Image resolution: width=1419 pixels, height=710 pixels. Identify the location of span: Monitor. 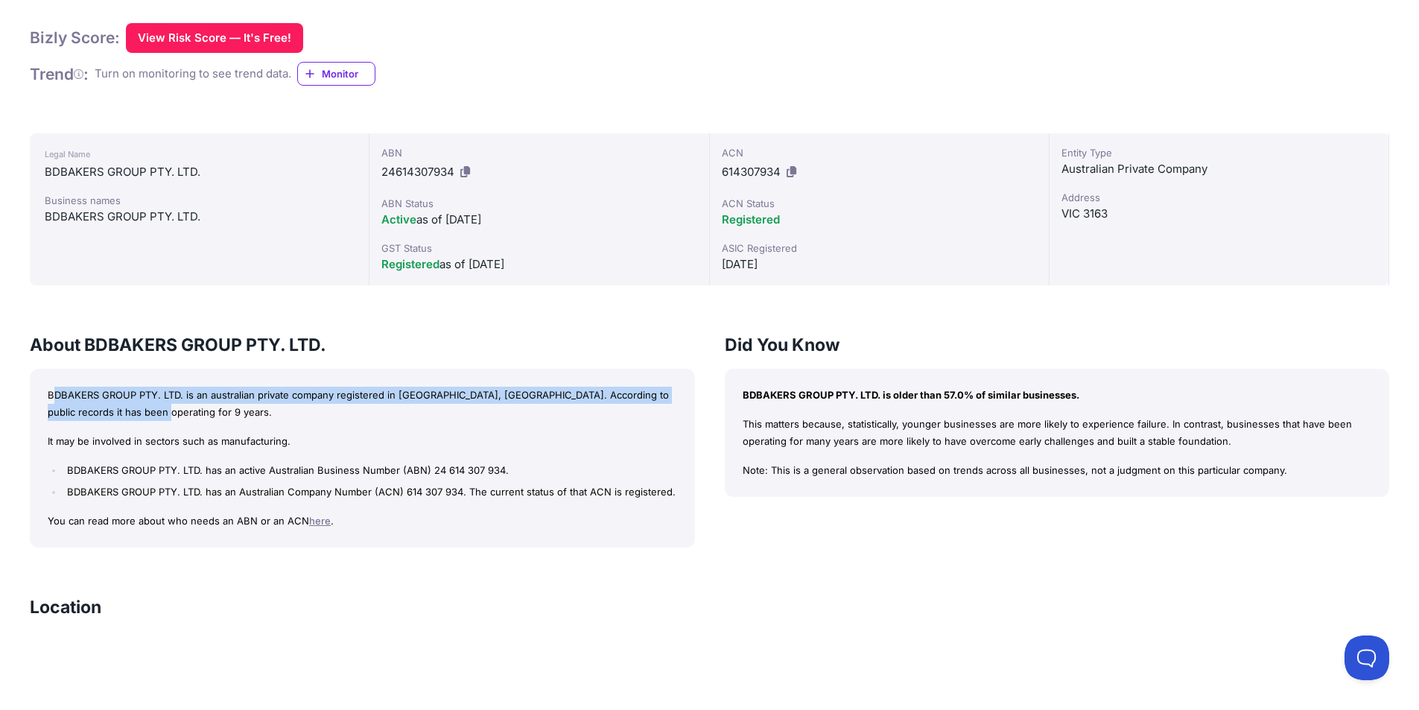
(348, 74).